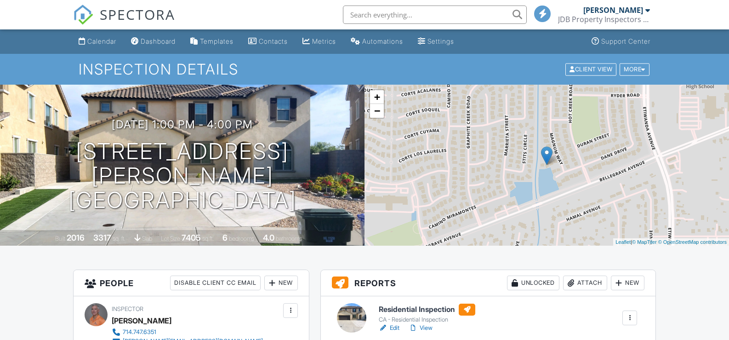 The height and width of the screenshot is (340, 729). I want to click on div: Client View, so click(591, 69).